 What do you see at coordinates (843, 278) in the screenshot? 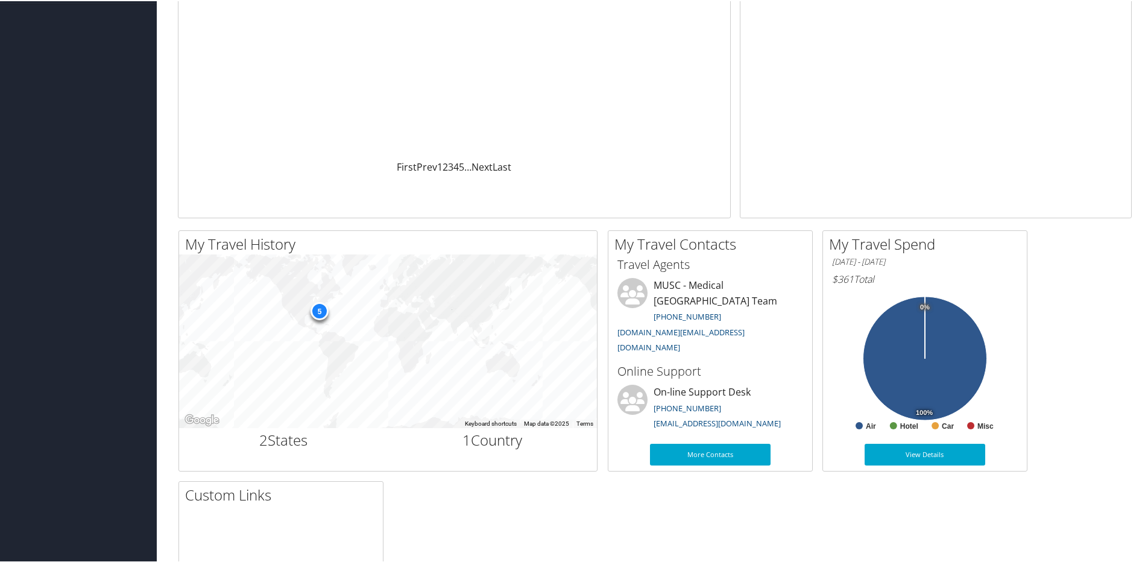
I see `span: $361` at bounding box center [843, 278].